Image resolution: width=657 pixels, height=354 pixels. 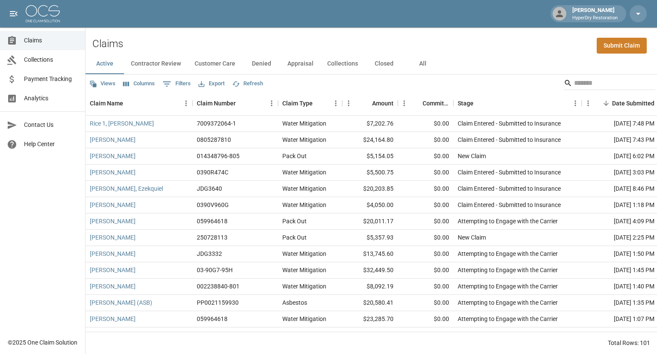 What do you see at coordinates (102, 83) in the screenshot?
I see `button: Views` at bounding box center [102, 83].